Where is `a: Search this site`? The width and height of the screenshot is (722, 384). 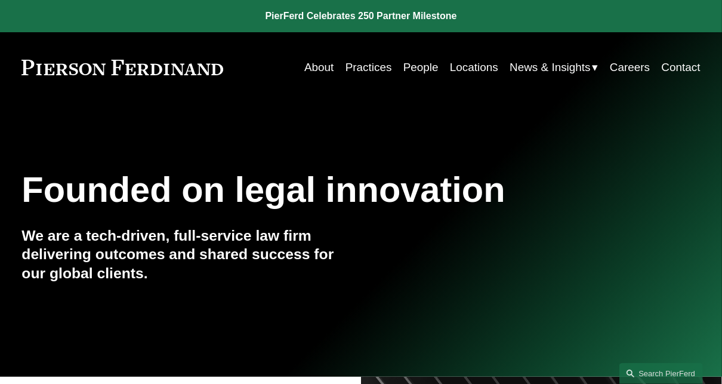 a: Search this site is located at coordinates (661, 373).